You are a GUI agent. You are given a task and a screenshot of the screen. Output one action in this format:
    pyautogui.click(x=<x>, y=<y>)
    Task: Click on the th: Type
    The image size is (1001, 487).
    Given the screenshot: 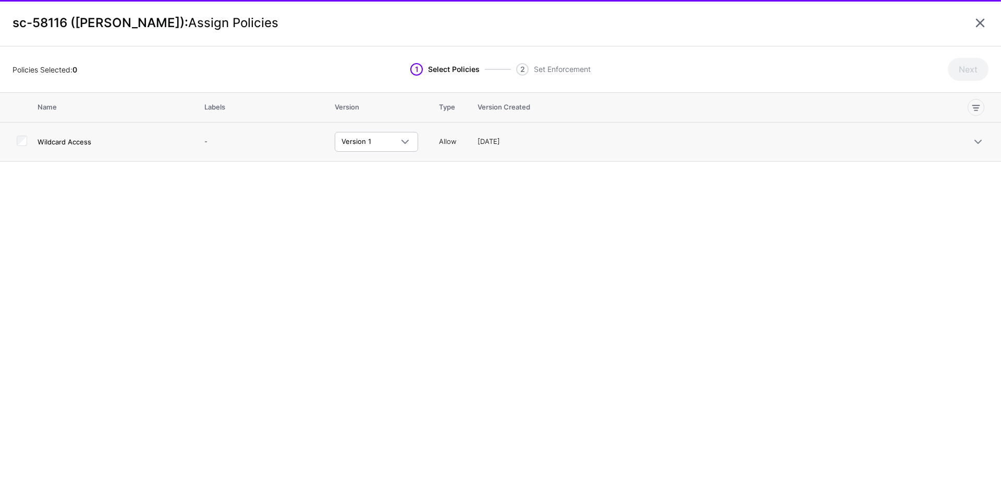 What is the action you would take?
    pyautogui.click(x=448, y=107)
    